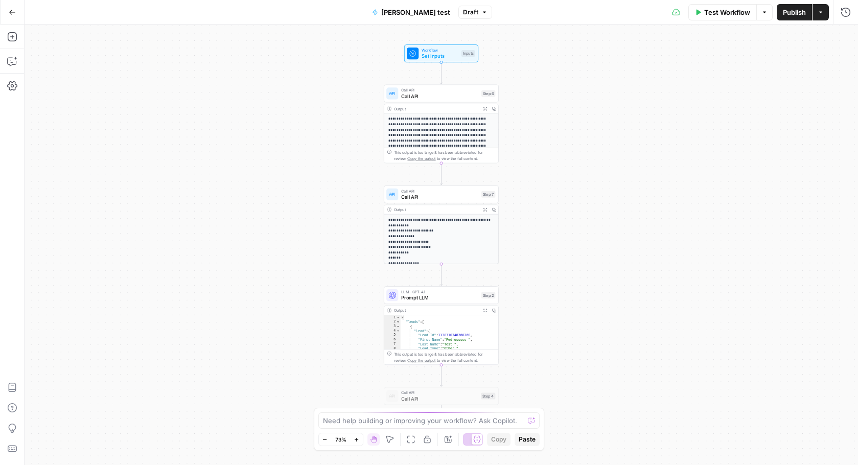 Image resolution: width=858 pixels, height=465 pixels. Describe the element at coordinates (488, 396) in the screenshot. I see `div: Step 4` at that location.